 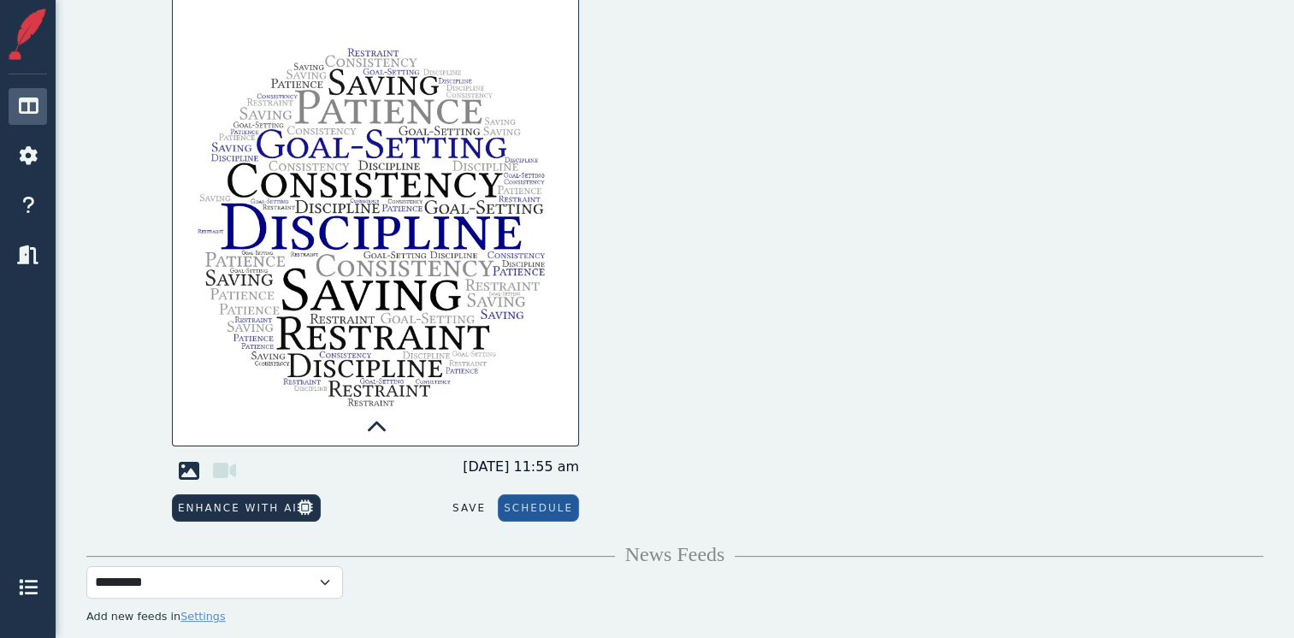 I want to click on a: Settings, so click(x=203, y=616).